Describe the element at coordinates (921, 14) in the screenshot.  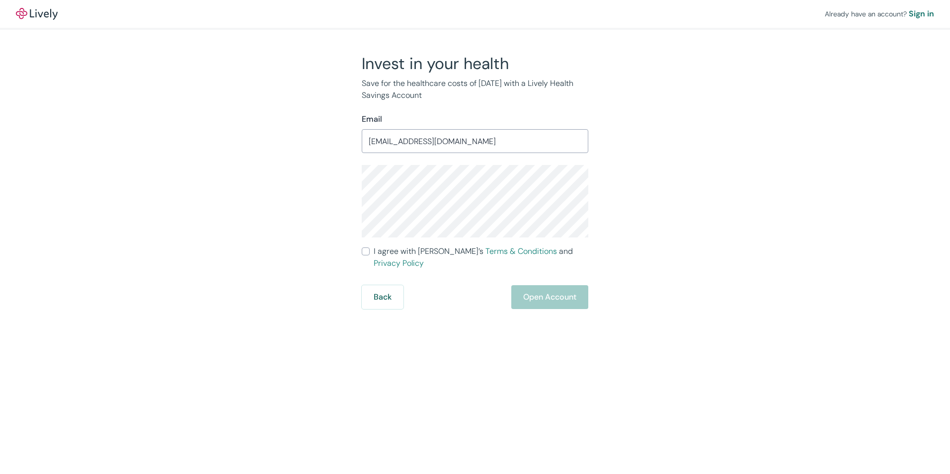
I see `div: Sign in` at that location.